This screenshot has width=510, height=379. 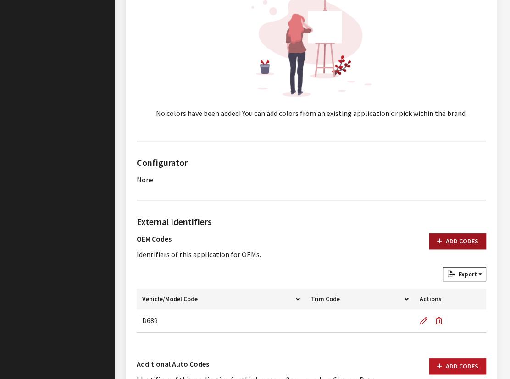 I want to click on div: None, so click(x=311, y=180).